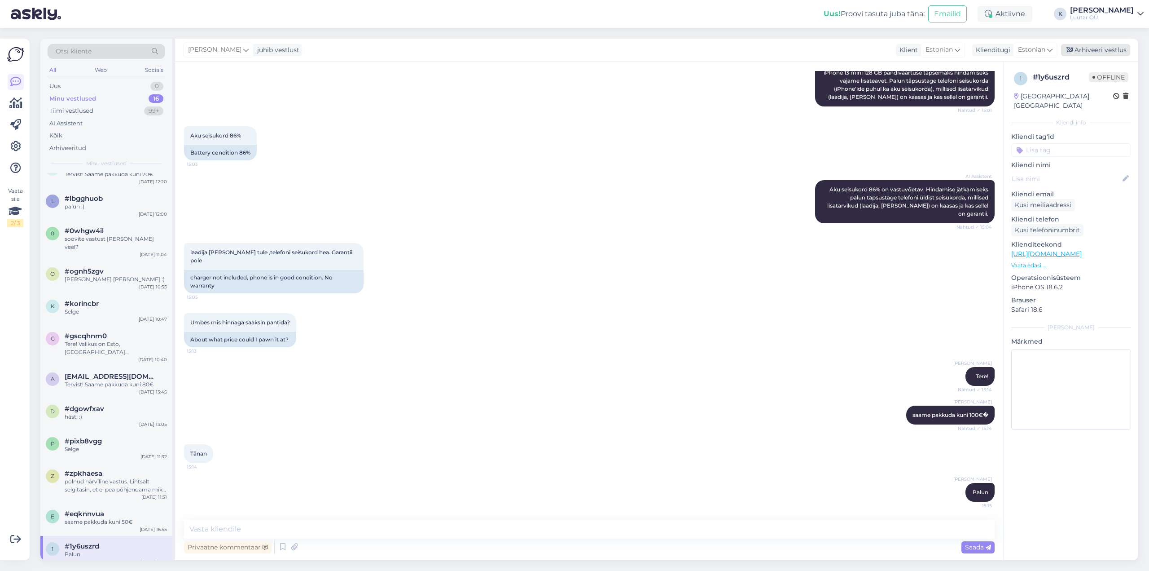  What do you see at coordinates (55, 86) in the screenshot?
I see `div: Uus` at bounding box center [55, 86].